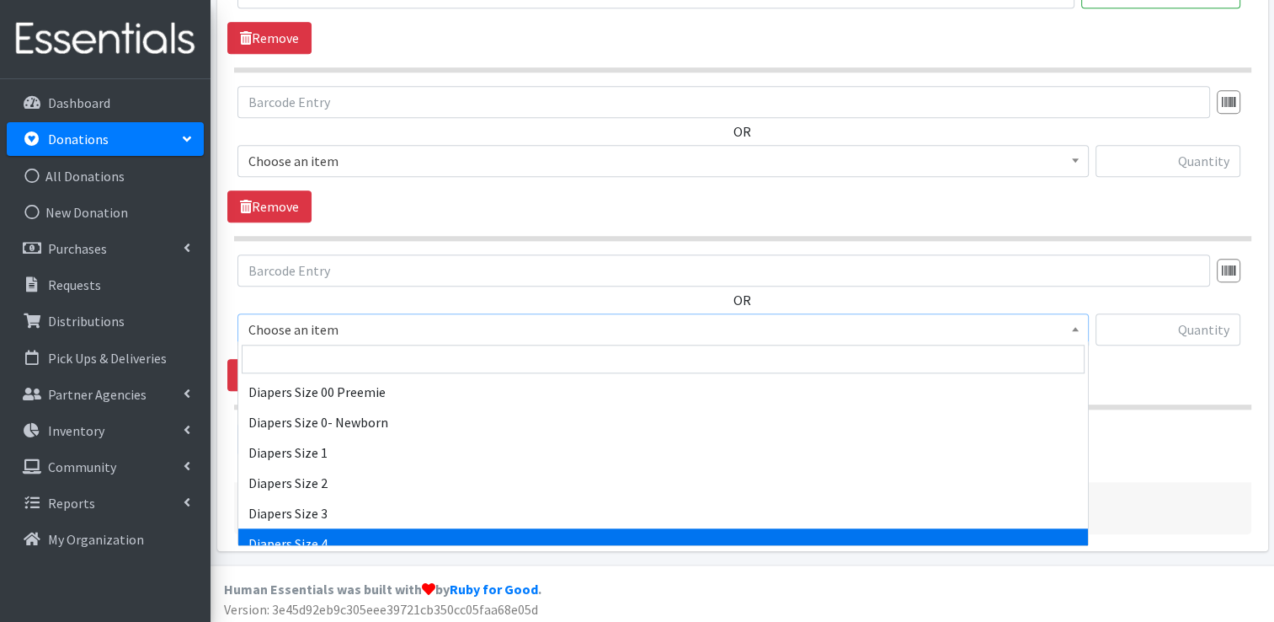 Image resolution: width=1274 pixels, height=622 pixels. Describe the element at coordinates (494, 589) in the screenshot. I see `a: Ruby for Good` at that location.